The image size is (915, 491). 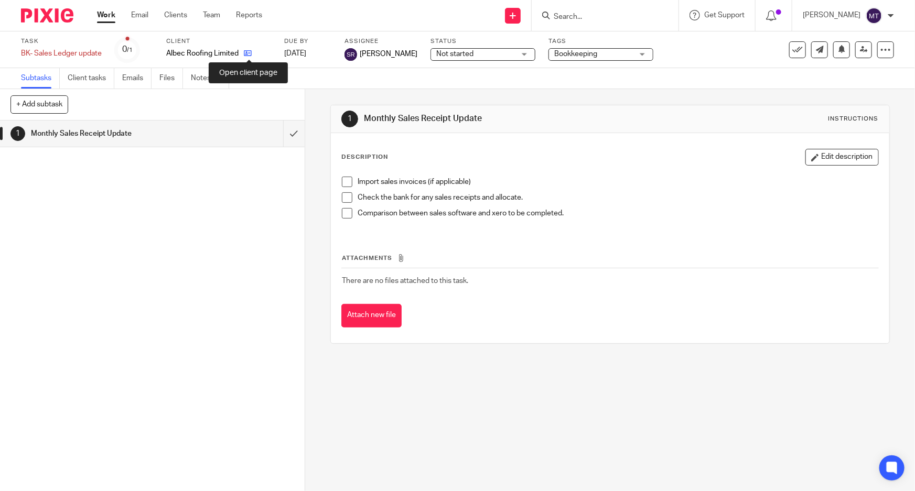 What do you see at coordinates (61, 41) in the screenshot?
I see `label: Task` at bounding box center [61, 41].